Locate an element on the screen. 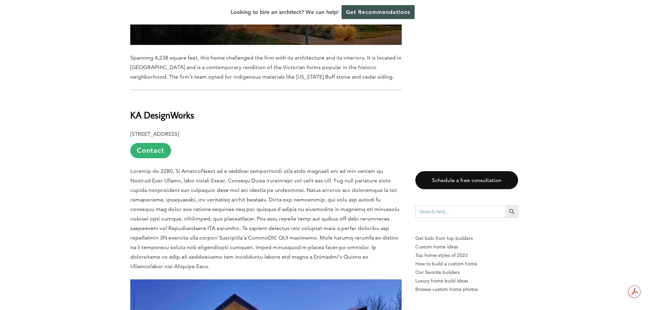 The image size is (648, 310). p: Custom home ideas is located at coordinates (467, 247).